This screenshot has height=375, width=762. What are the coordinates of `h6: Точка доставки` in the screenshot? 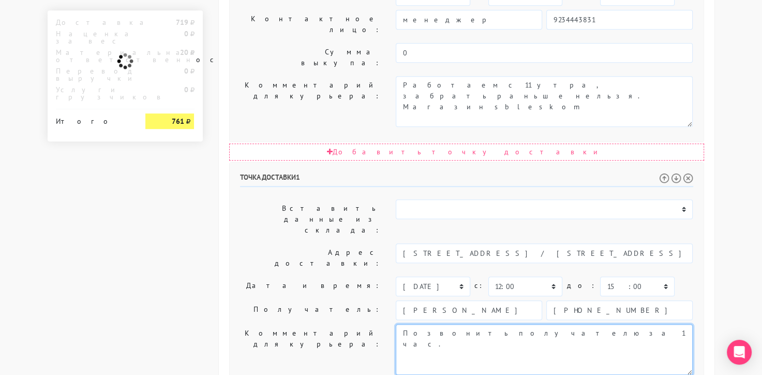 It's located at (467, 180).